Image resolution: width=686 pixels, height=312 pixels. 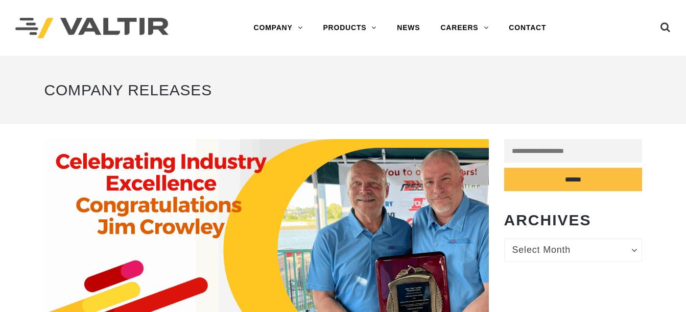 What do you see at coordinates (567, 250) in the screenshot?
I see `span: Select Month` at bounding box center [567, 250].